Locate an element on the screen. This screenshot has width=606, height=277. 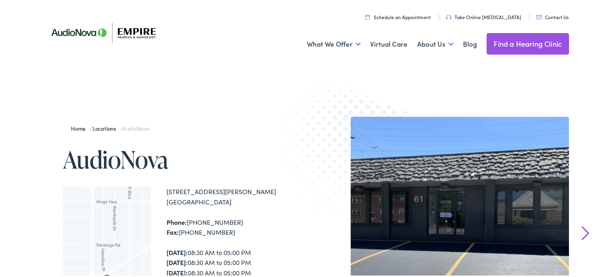
strong: Fax: is located at coordinates (172, 231).